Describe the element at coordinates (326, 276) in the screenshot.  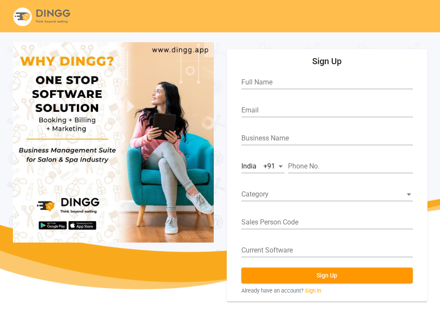
I see `button: Sign Up` at that location.